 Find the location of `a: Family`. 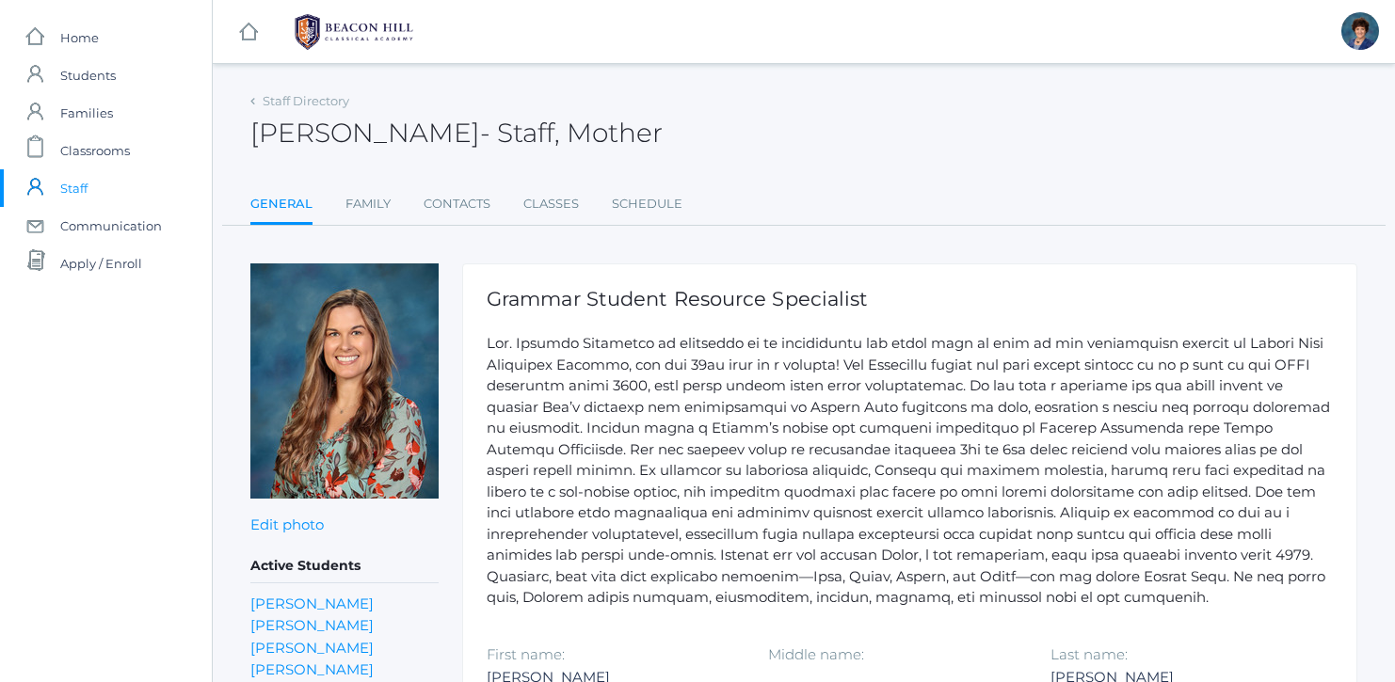

a: Family is located at coordinates (368, 204).